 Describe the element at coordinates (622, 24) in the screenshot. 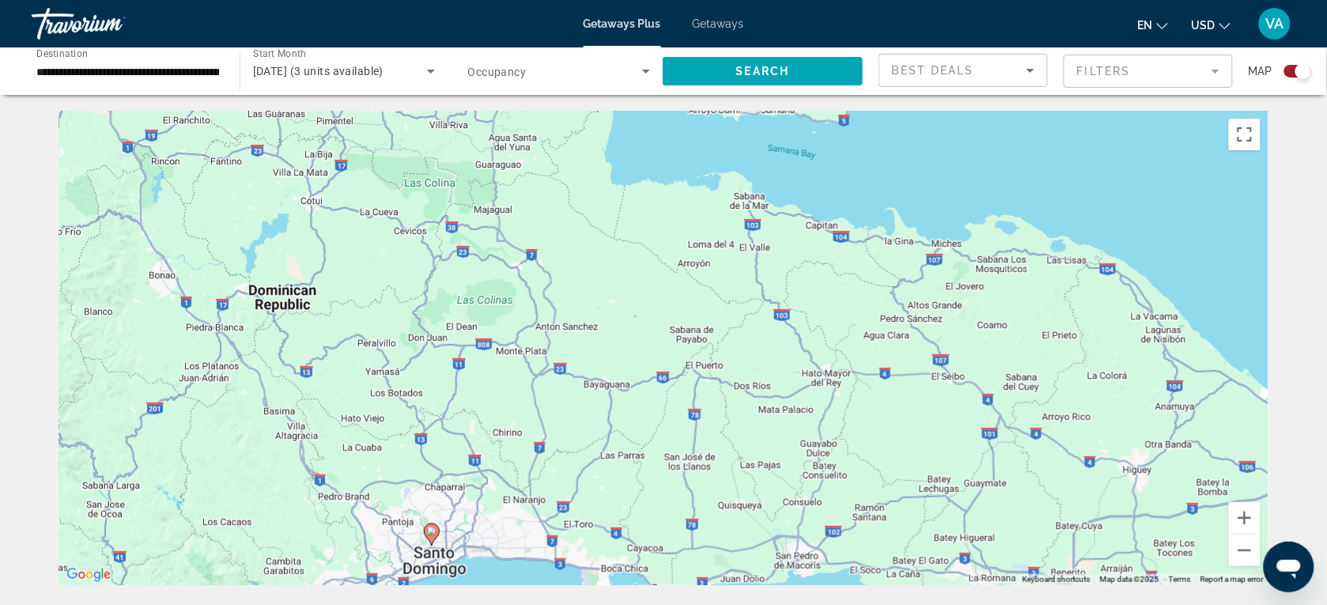

I see `a: Getaways Plus` at that location.